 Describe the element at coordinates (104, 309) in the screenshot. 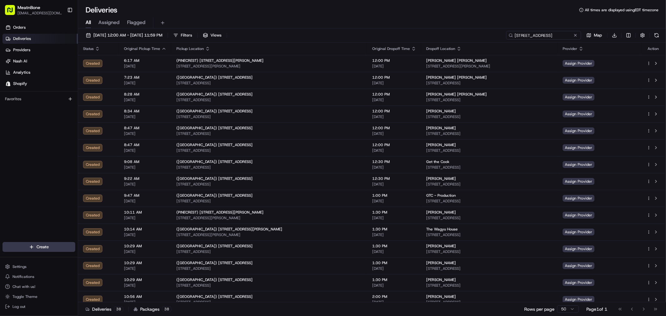

I see `div: Deliveries` at that location.